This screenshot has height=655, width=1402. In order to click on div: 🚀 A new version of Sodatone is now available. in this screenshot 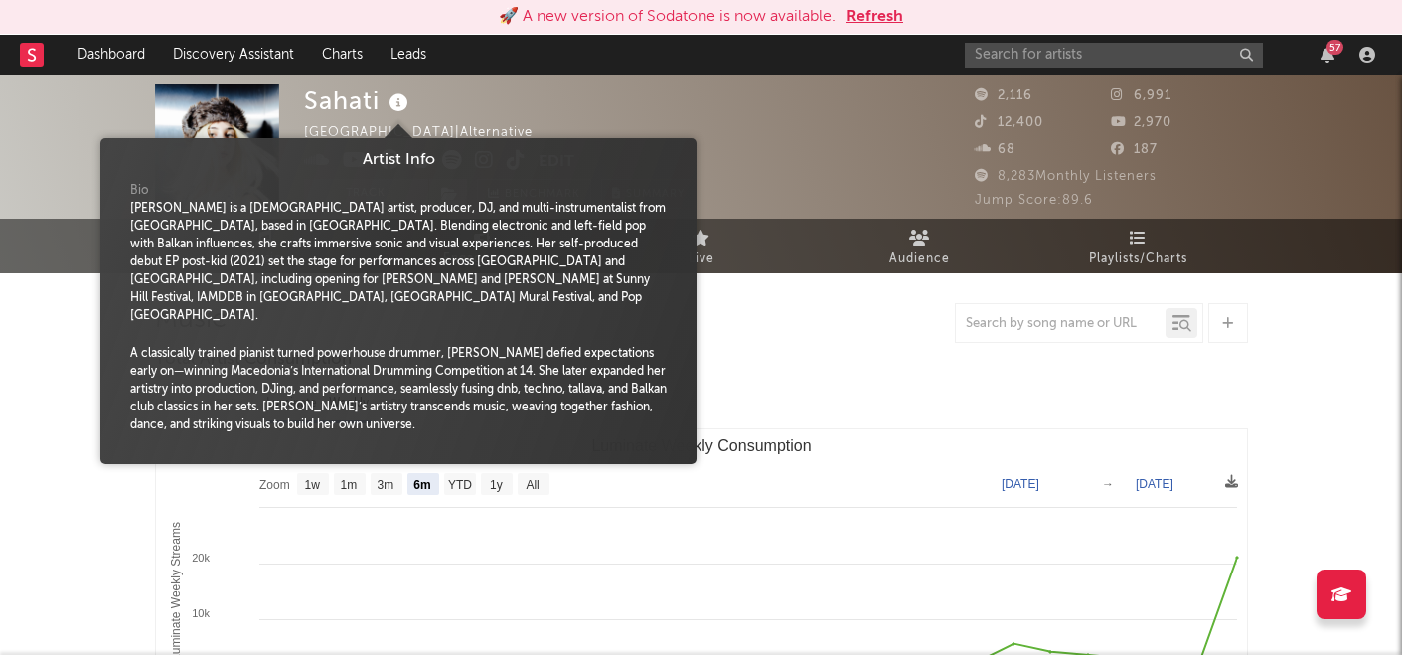, I will do `click(667, 17)`.